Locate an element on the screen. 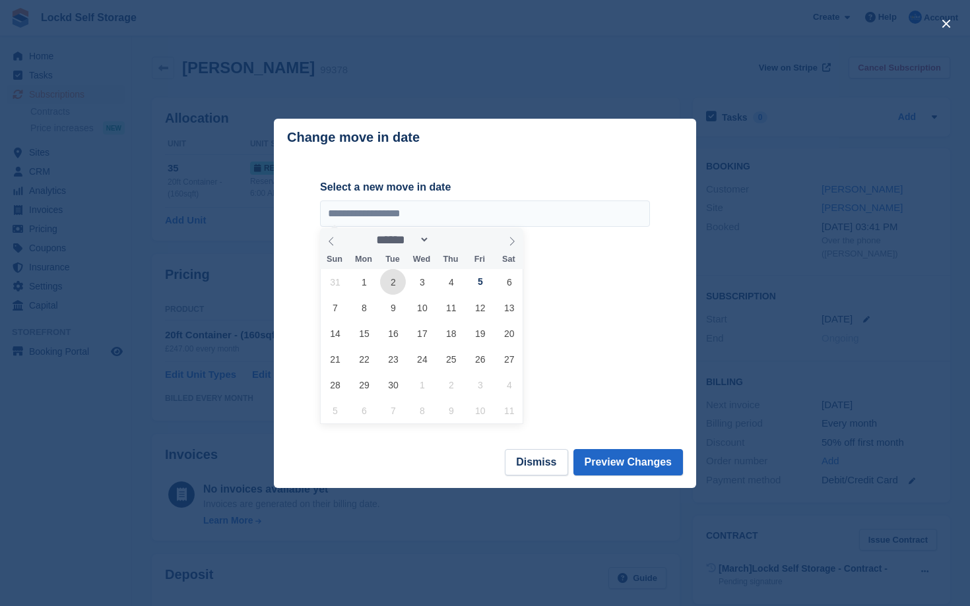 The image size is (970, 606). span: Wed is located at coordinates (422, 259).